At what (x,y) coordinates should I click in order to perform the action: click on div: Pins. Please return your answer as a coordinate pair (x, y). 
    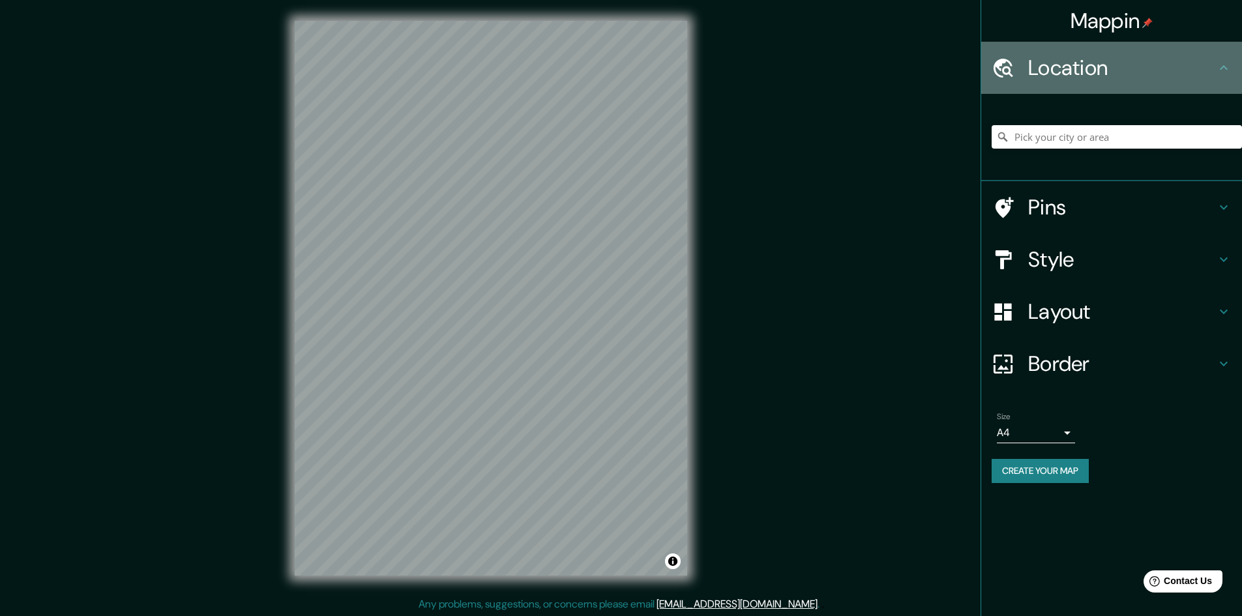
    Looking at the image, I should click on (1112, 207).